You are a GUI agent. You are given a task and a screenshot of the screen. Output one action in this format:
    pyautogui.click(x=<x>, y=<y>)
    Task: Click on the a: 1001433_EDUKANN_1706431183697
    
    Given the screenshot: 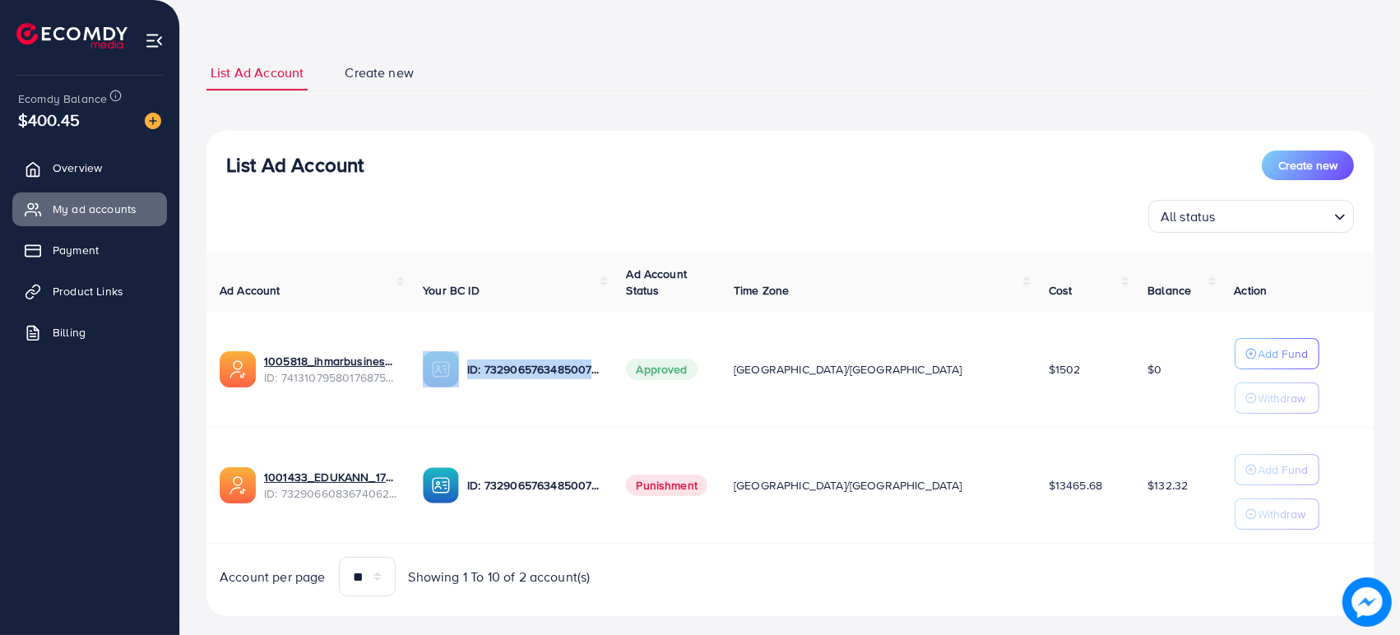 What is the action you would take?
    pyautogui.click(x=330, y=477)
    